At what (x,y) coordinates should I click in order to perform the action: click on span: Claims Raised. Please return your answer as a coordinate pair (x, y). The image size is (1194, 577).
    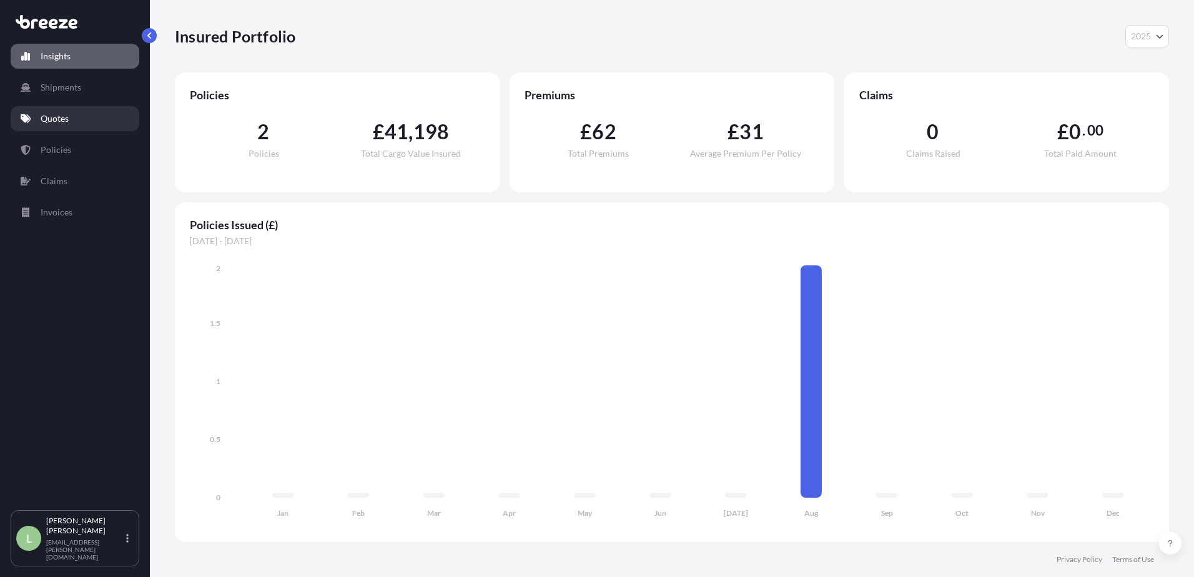
    Looking at the image, I should click on (933, 154).